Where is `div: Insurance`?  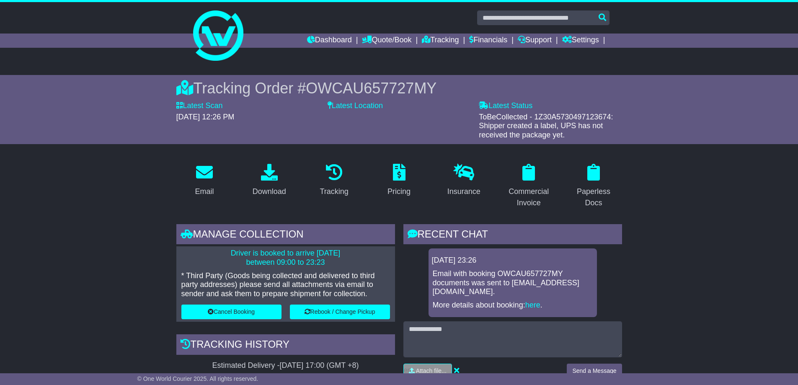
div: Insurance is located at coordinates (464, 191).